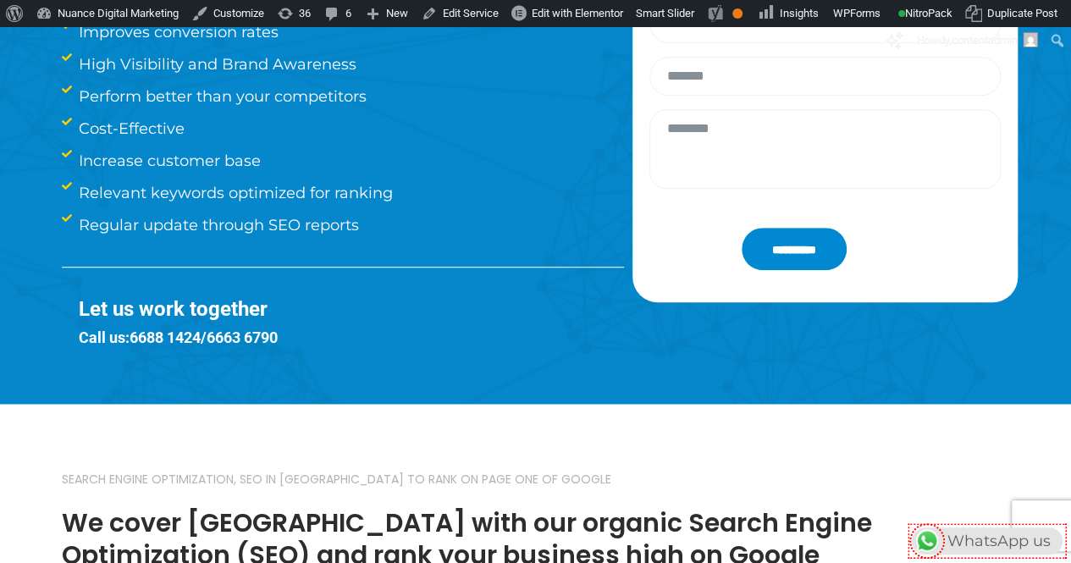  What do you see at coordinates (176, 32) in the screenshot?
I see `span: Improves conversion rates` at bounding box center [176, 32].